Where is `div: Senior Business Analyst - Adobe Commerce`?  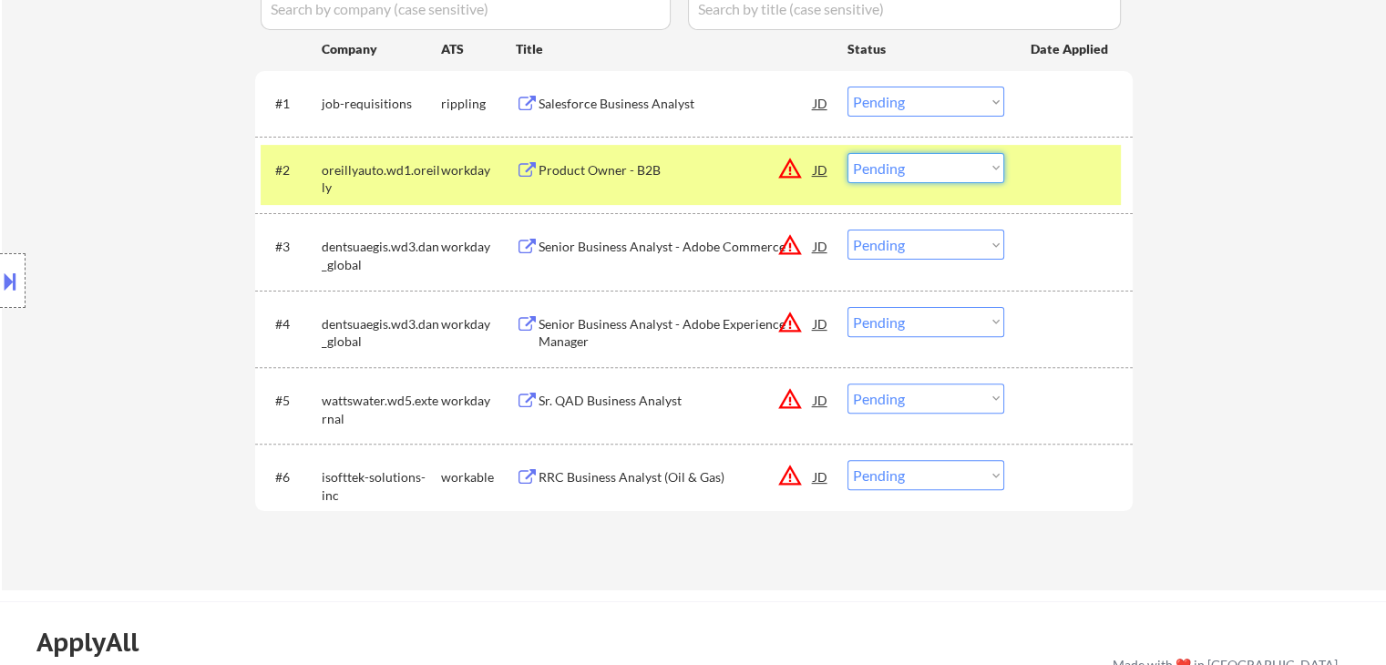
div: Senior Business Analyst - Adobe Commerce is located at coordinates (676, 247).